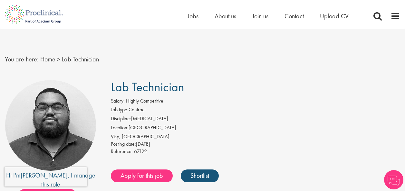  Describe the element at coordinates (120, 128) in the screenshot. I see `label: Location:` at that location.